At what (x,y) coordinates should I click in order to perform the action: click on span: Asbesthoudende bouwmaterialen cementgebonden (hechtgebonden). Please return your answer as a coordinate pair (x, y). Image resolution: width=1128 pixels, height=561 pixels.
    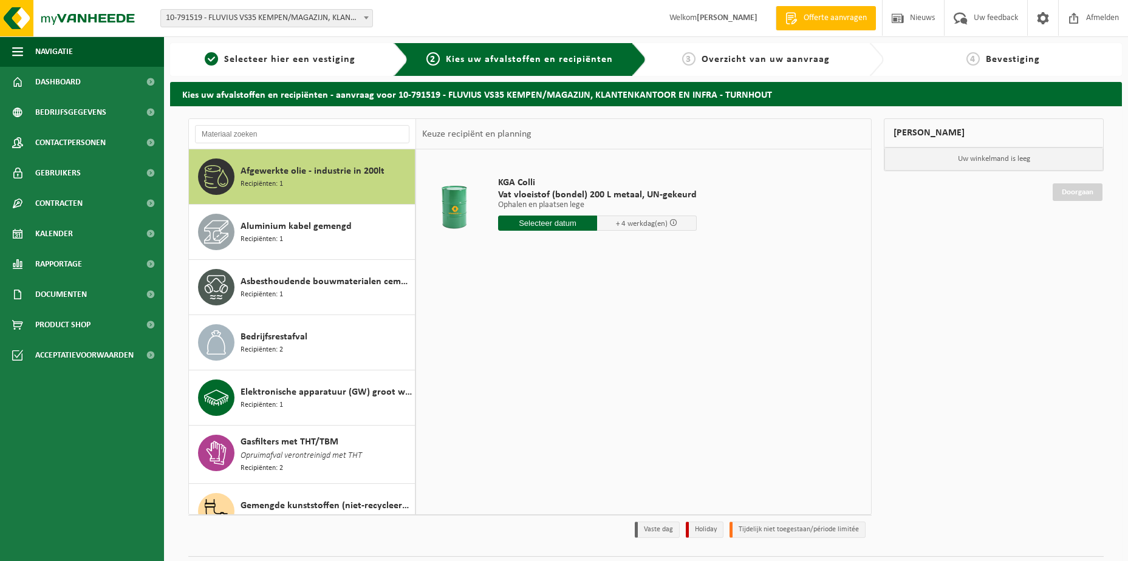
    Looking at the image, I should click on (326, 282).